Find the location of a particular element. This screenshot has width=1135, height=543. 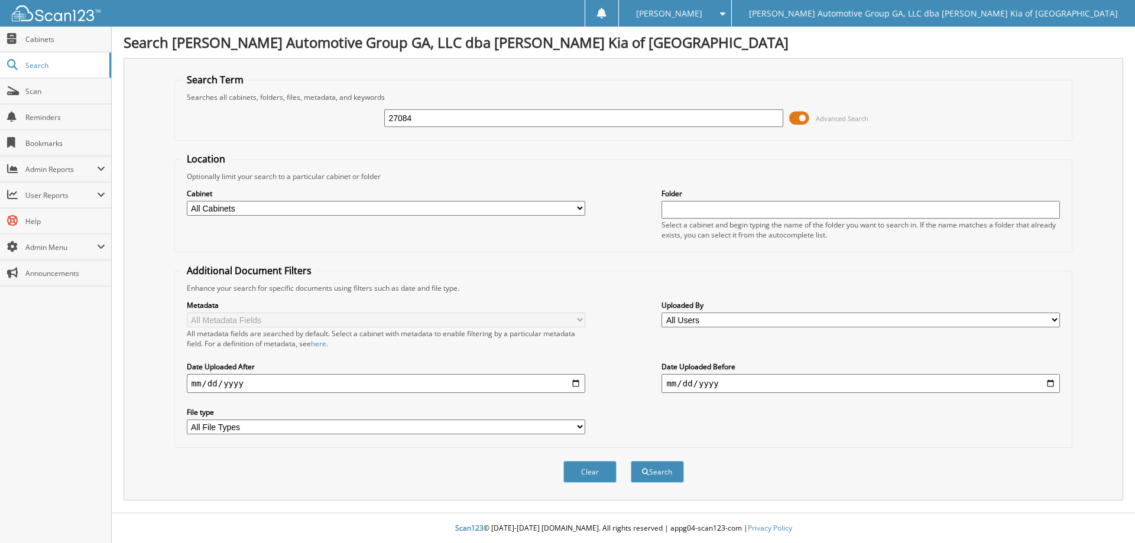

span: Help is located at coordinates (65, 221).